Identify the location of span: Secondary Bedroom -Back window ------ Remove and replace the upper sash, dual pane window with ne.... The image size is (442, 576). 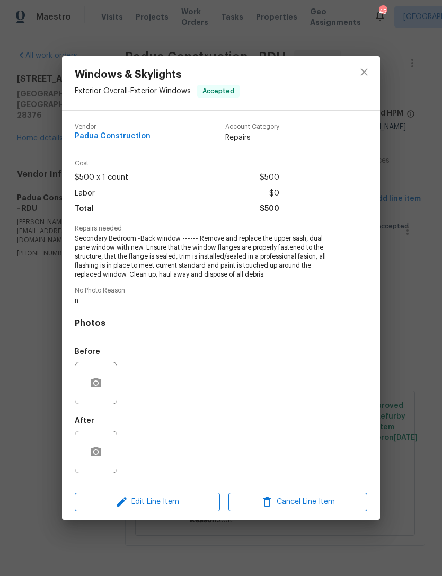
(206, 257).